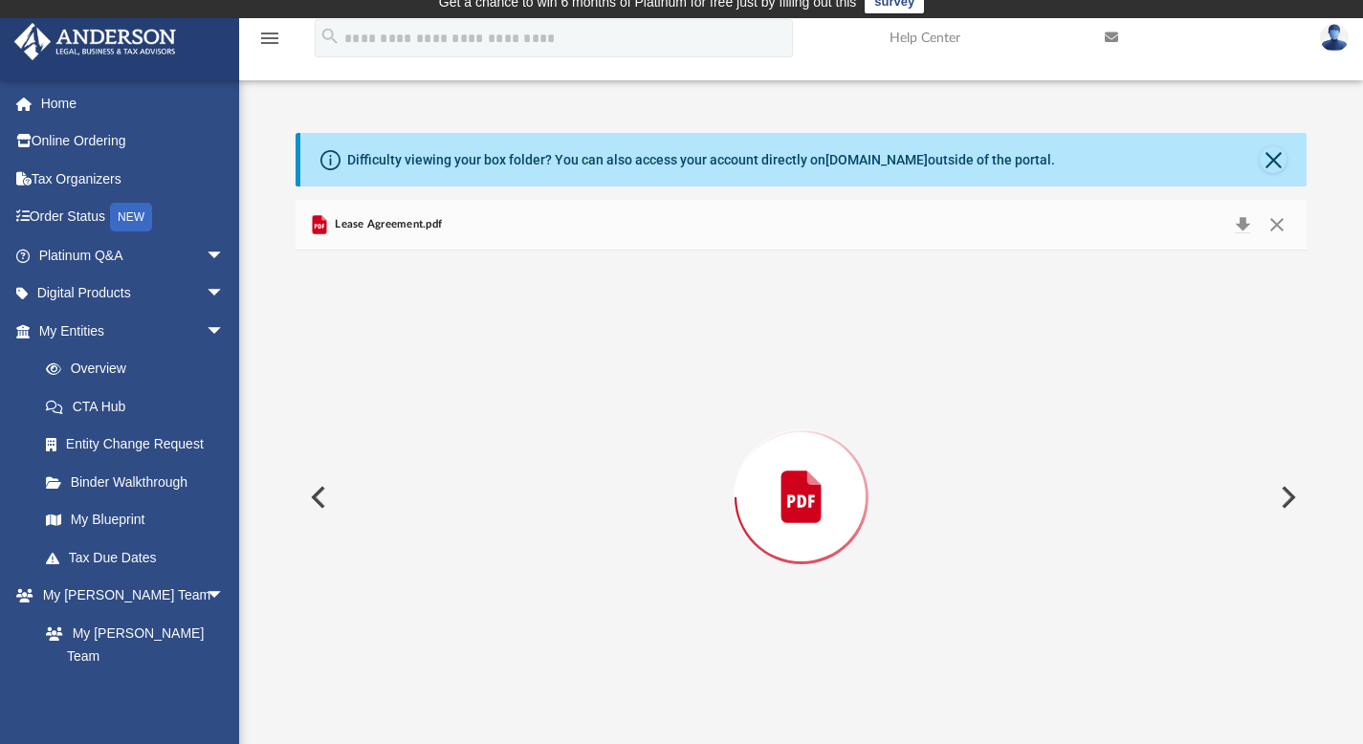  What do you see at coordinates (1287, 498) in the screenshot?
I see `button: Next File` at bounding box center [1287, 498].